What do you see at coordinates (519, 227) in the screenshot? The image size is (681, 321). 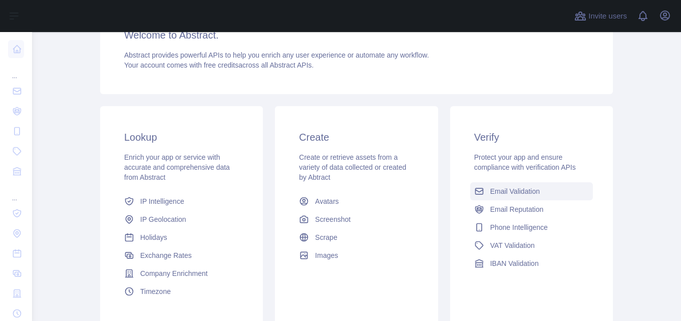 I see `span: Phone Intelligence` at bounding box center [519, 227].